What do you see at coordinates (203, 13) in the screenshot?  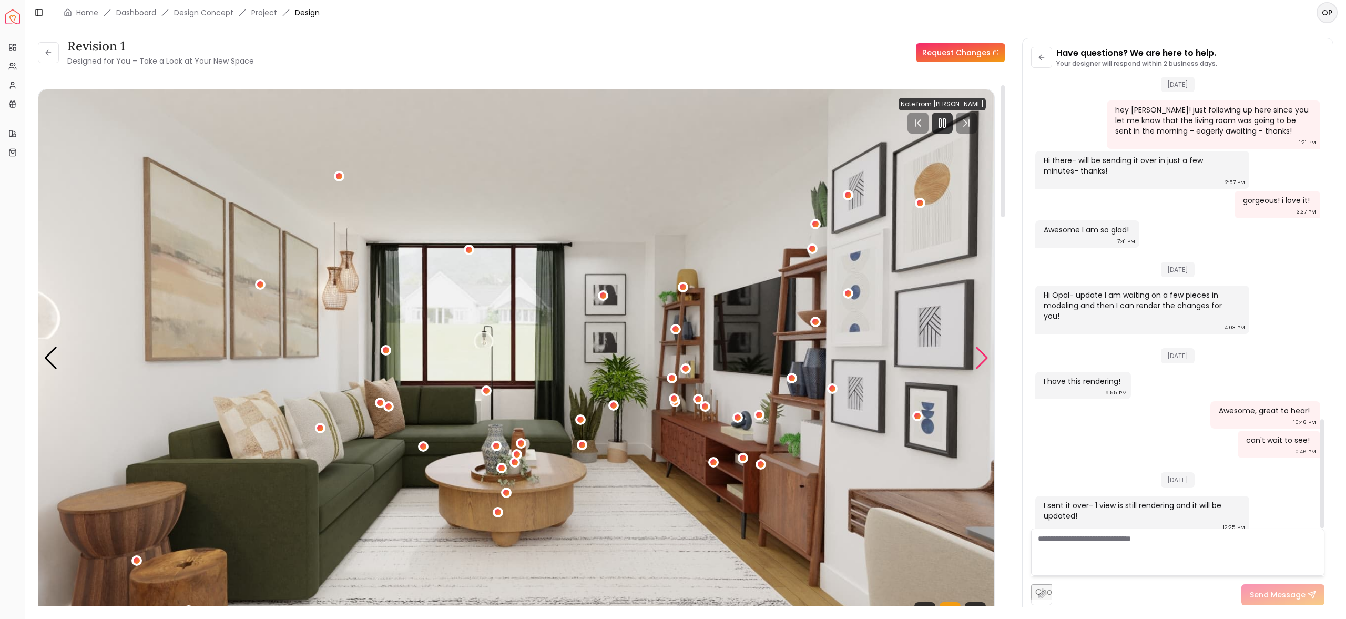 I see `li: Design Concept` at bounding box center [203, 13].